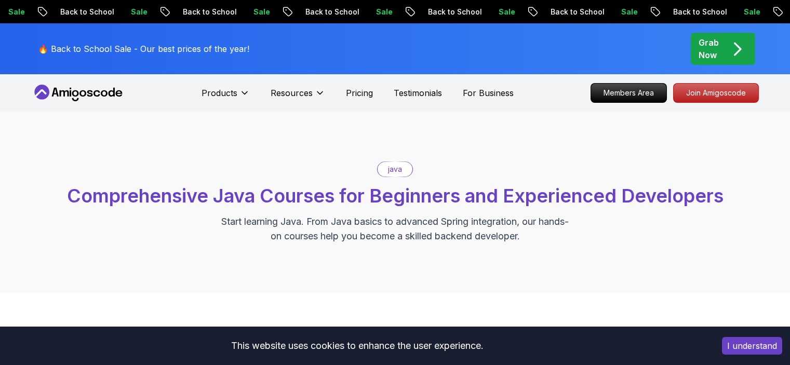  What do you see at coordinates (628, 93) in the screenshot?
I see `a: Members Area` at bounding box center [628, 93].